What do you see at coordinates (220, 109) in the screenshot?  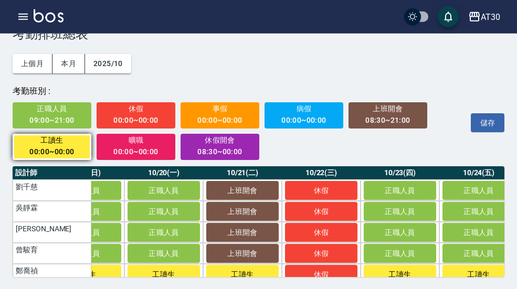 I see `span: 事假` at bounding box center [220, 109].